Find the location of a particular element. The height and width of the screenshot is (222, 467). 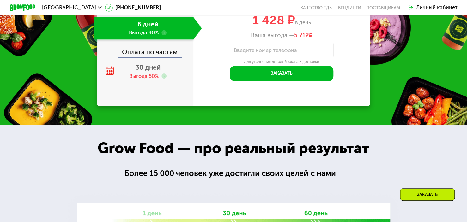

span: в день is located at coordinates (303, 22).